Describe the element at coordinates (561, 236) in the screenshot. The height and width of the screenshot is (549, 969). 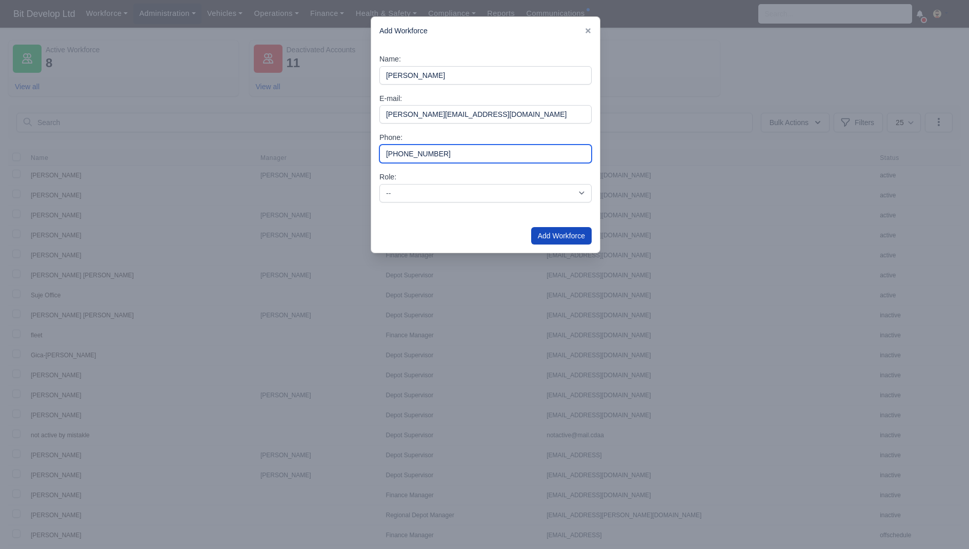
I see `button: Add Workforce` at that location.